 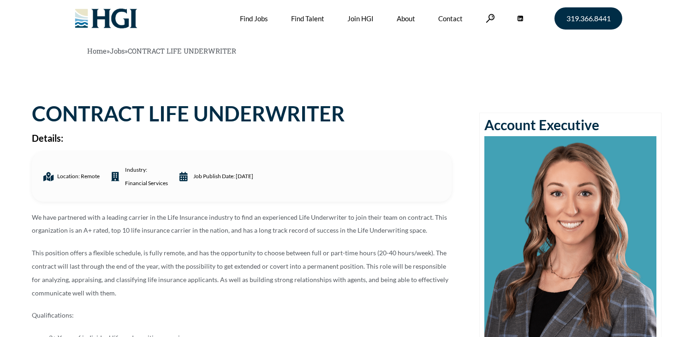 What do you see at coordinates (145, 177) in the screenshot?
I see `span: industry:` at bounding box center [145, 177].